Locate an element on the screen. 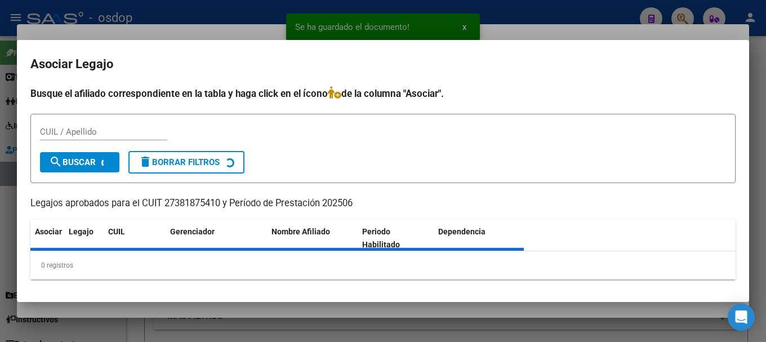 This screenshot has width=766, height=342. span: Legajo is located at coordinates (81, 231).